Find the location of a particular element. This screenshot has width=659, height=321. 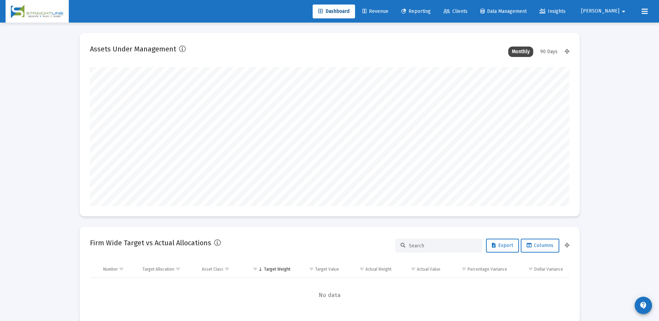

span: Reporting is located at coordinates (416, 11).